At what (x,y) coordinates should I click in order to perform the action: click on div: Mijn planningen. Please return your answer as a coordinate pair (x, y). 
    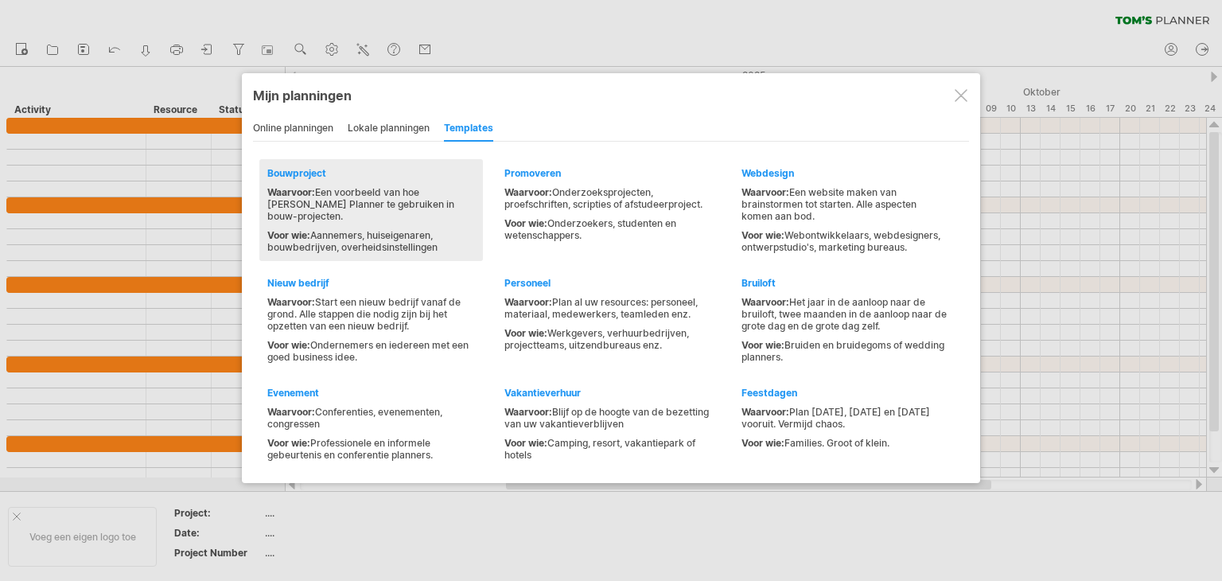
    Looking at the image, I should click on (611, 95).